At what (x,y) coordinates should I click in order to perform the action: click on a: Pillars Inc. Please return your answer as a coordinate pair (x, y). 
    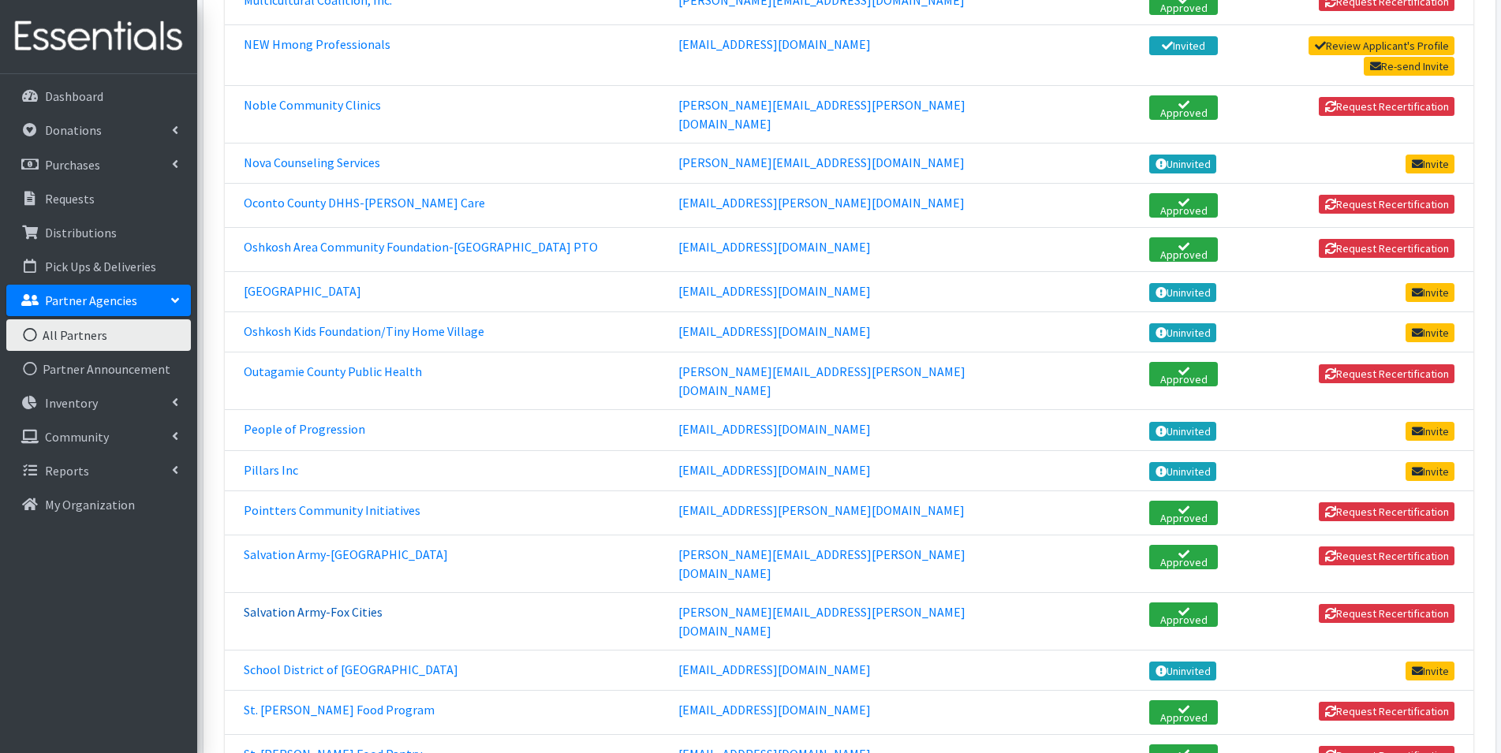
    Looking at the image, I should click on (271, 470).